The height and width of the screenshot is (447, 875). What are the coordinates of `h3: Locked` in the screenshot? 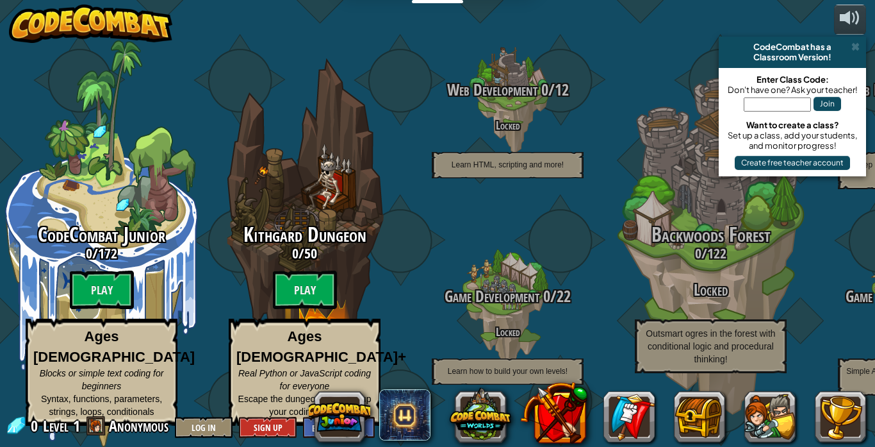 It's located at (711, 290).